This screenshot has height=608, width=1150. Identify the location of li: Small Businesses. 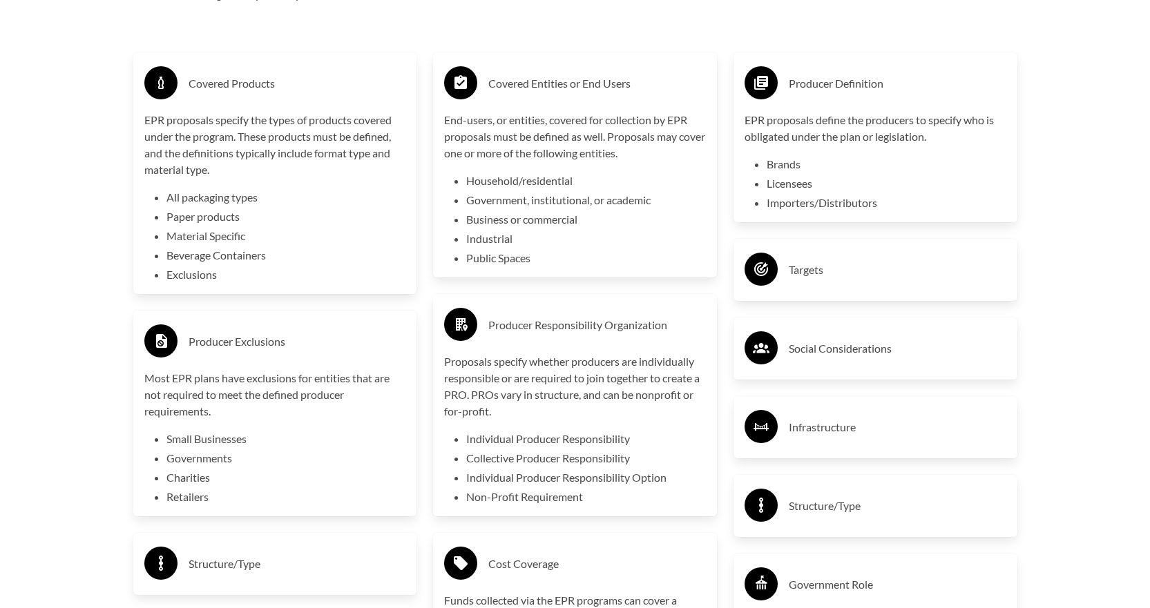
(286, 439).